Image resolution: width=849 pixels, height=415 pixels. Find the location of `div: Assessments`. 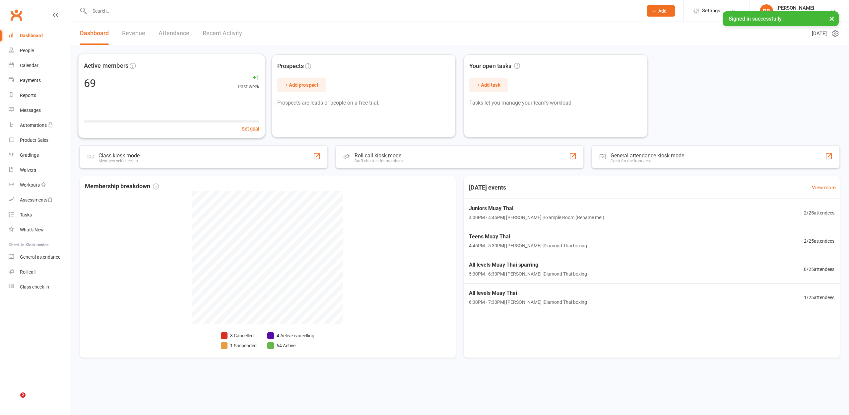

div: Assessments is located at coordinates (36, 200).